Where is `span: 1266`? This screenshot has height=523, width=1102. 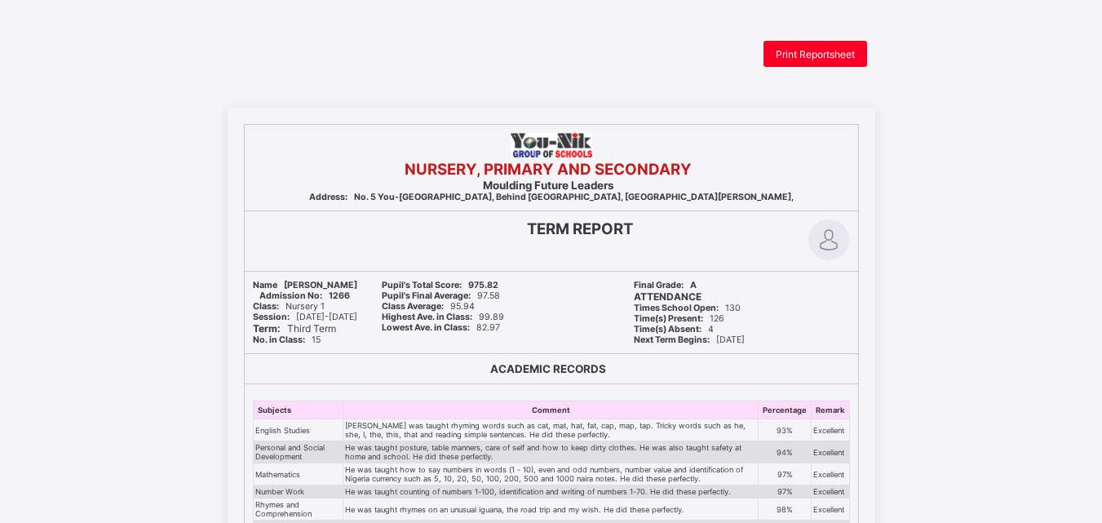 span: 1266 is located at coordinates (304, 295).